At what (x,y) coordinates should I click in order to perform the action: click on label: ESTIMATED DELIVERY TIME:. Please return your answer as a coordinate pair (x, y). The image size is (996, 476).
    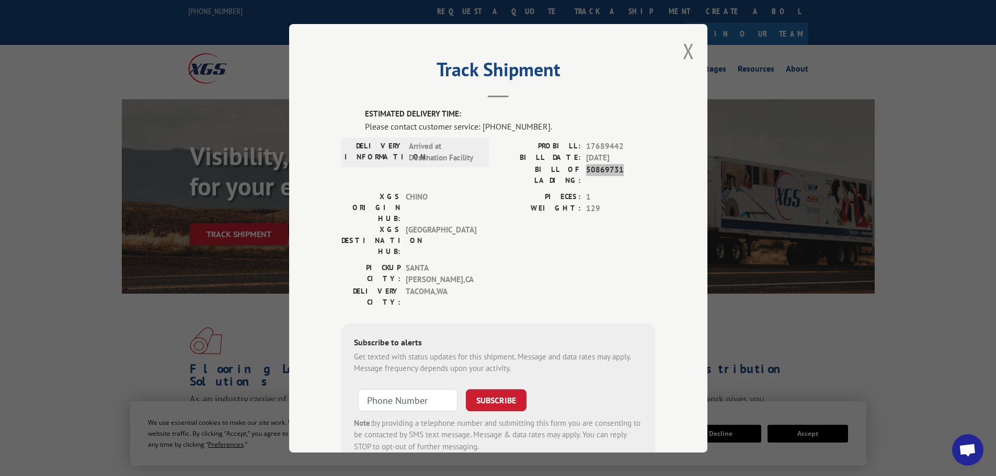
    Looking at the image, I should click on (510, 114).